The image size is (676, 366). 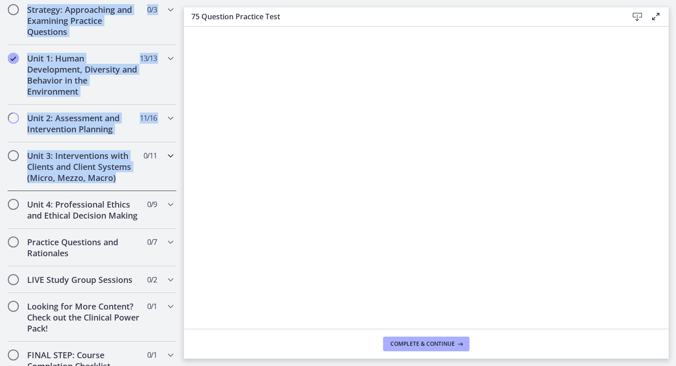 What do you see at coordinates (83, 318) in the screenshot?
I see `h2: Looking for More Content? Check out the Clinical Power Pack!` at bounding box center [83, 318].